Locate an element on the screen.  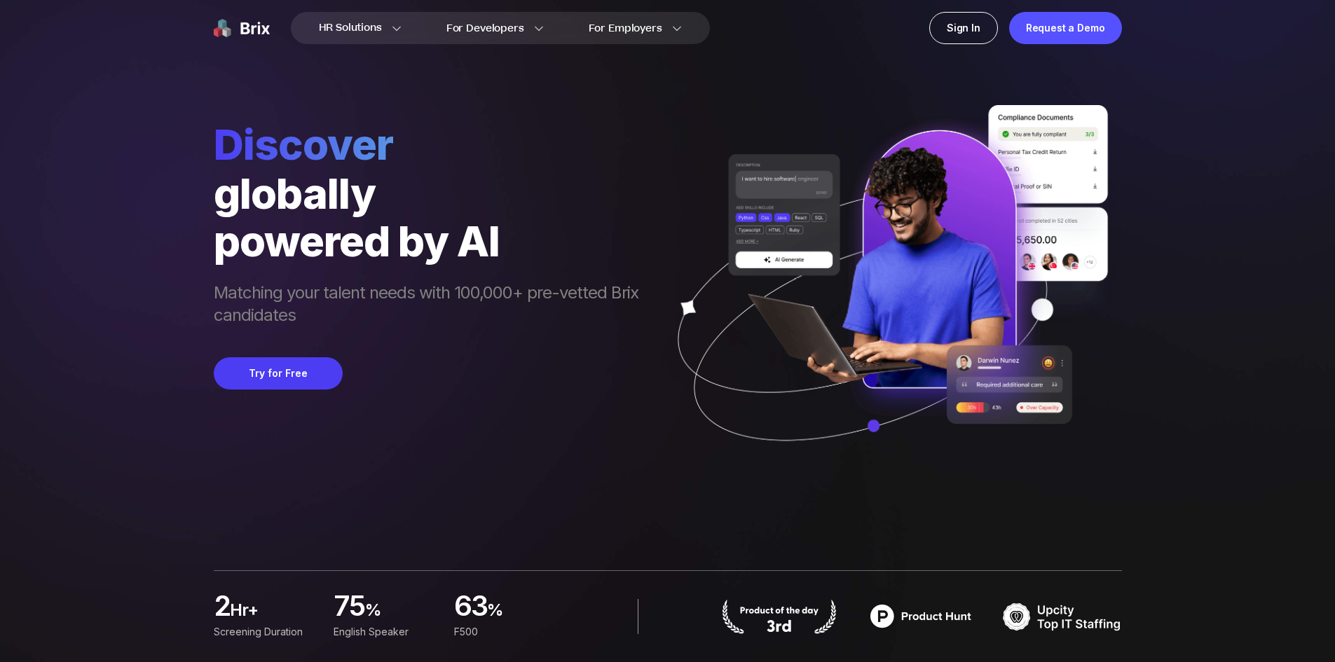
span: Matching your talent needs with 100,000+ pre-vetted Brix candidates is located at coordinates (433, 305).